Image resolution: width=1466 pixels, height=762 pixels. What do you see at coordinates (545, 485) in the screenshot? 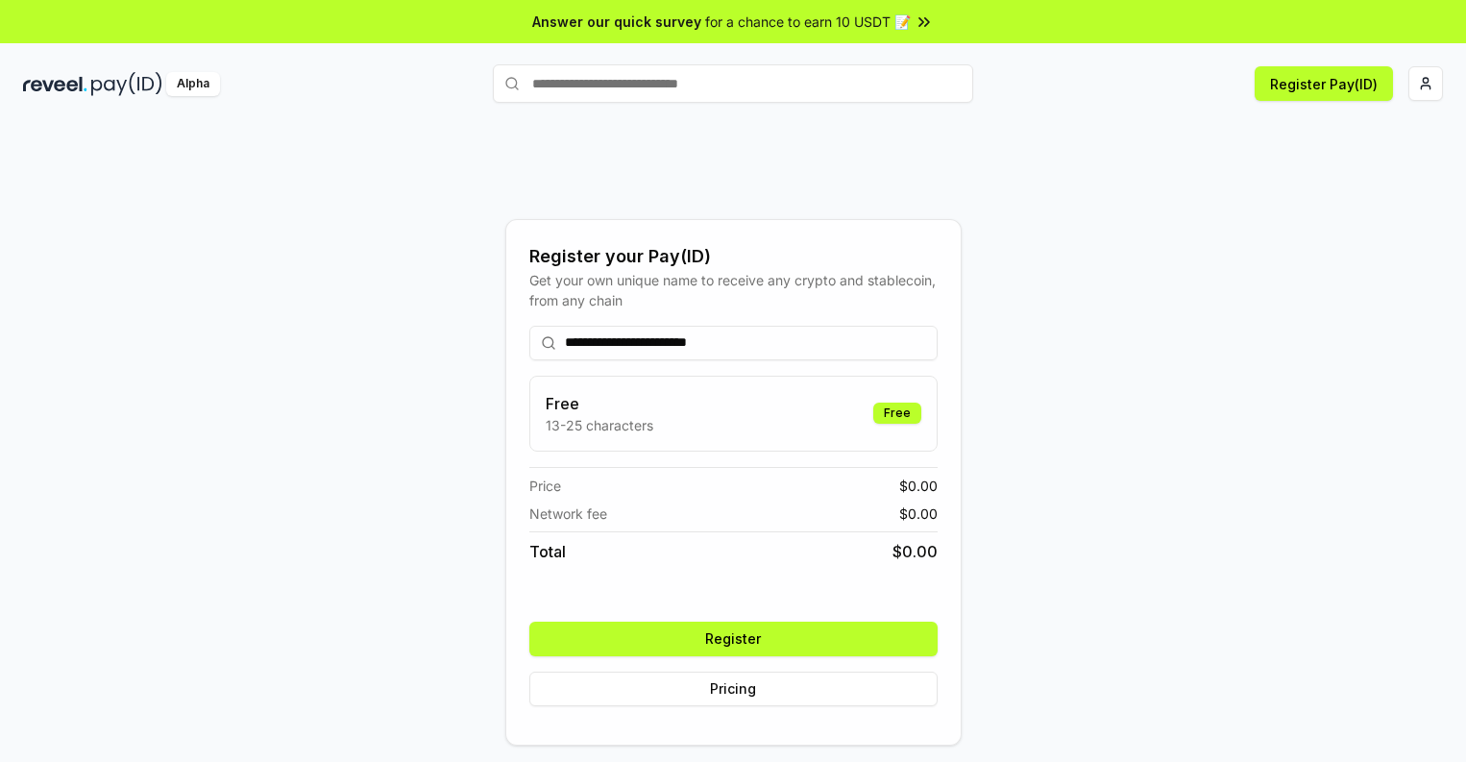
I see `span: Price` at bounding box center [545, 485].